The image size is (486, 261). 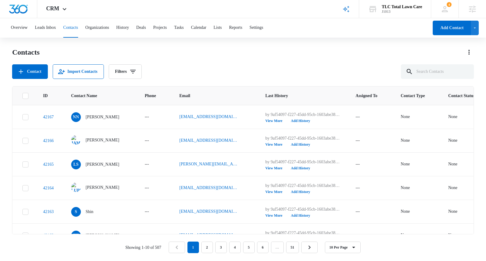 I want to click on input: Search Contacts, so click(x=438, y=72).